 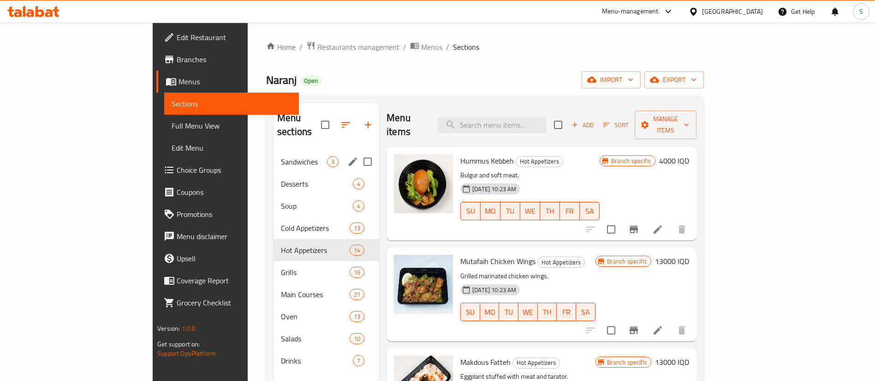 What do you see at coordinates (358, 361) in the screenshot?
I see `span: 7` at bounding box center [358, 361].